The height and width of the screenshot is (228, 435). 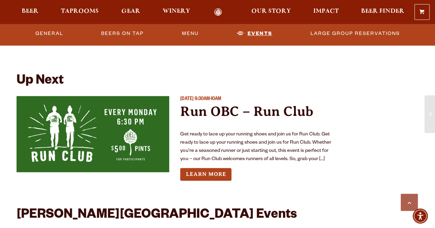 What do you see at coordinates (176, 11) in the screenshot?
I see `span: Winery` at bounding box center [176, 11].